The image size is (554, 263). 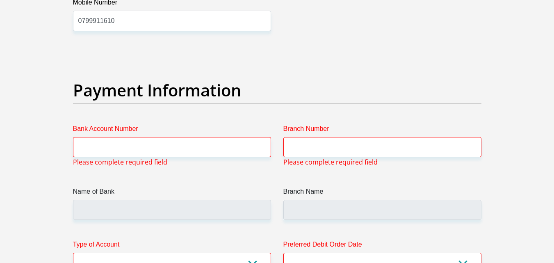 What do you see at coordinates (382, 193) in the screenshot?
I see `label: Branch Name` at bounding box center [382, 193].